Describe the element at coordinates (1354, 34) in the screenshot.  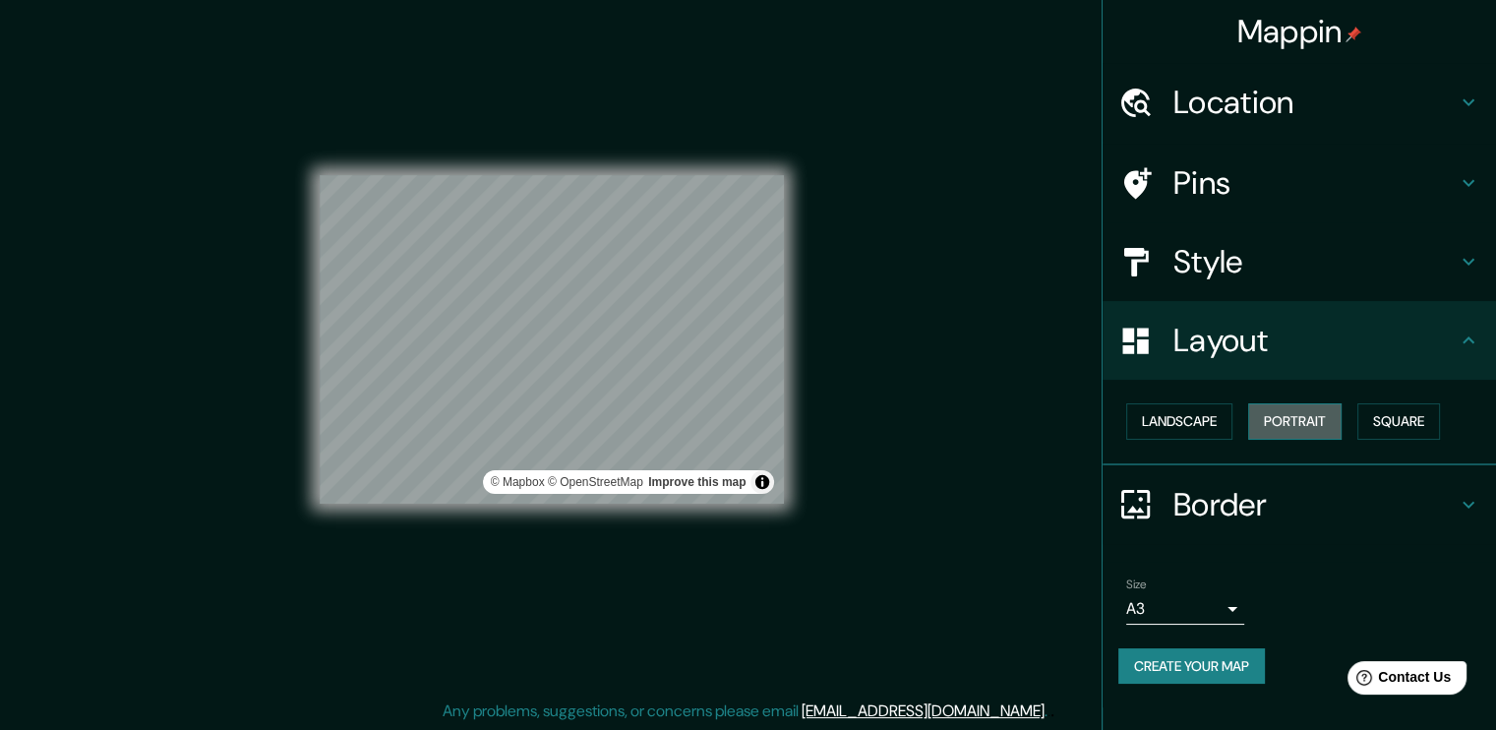
I see `img: pin-icon.png` at that location.